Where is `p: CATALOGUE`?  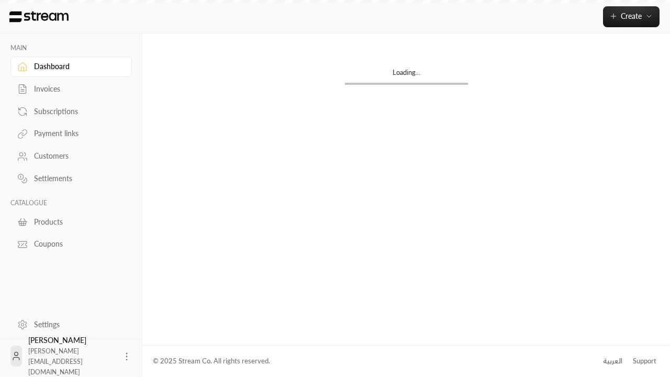 p: CATALOGUE is located at coordinates (71, 203).